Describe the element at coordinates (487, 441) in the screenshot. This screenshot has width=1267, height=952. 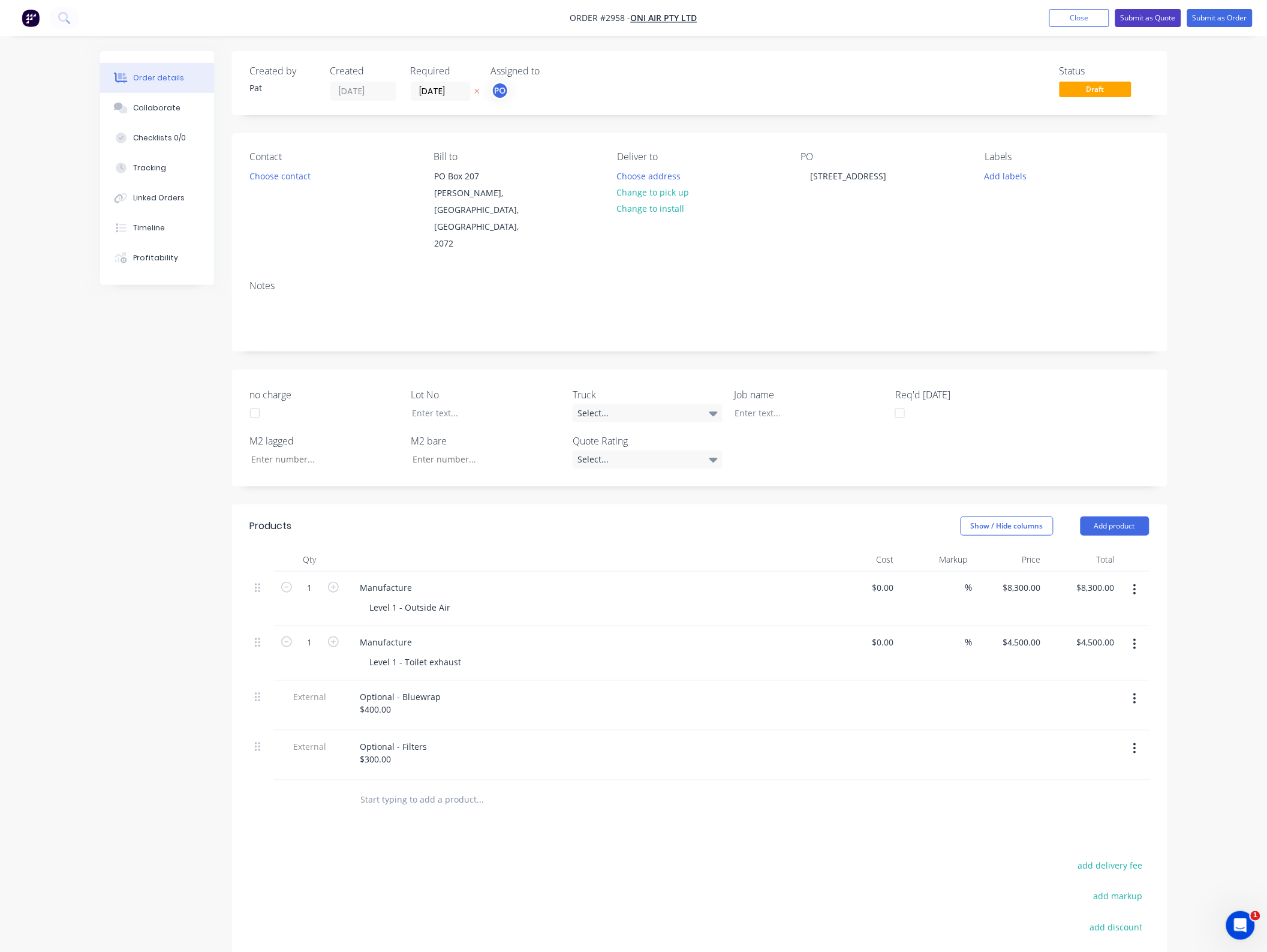
I see `label: M2 bare` at that location.